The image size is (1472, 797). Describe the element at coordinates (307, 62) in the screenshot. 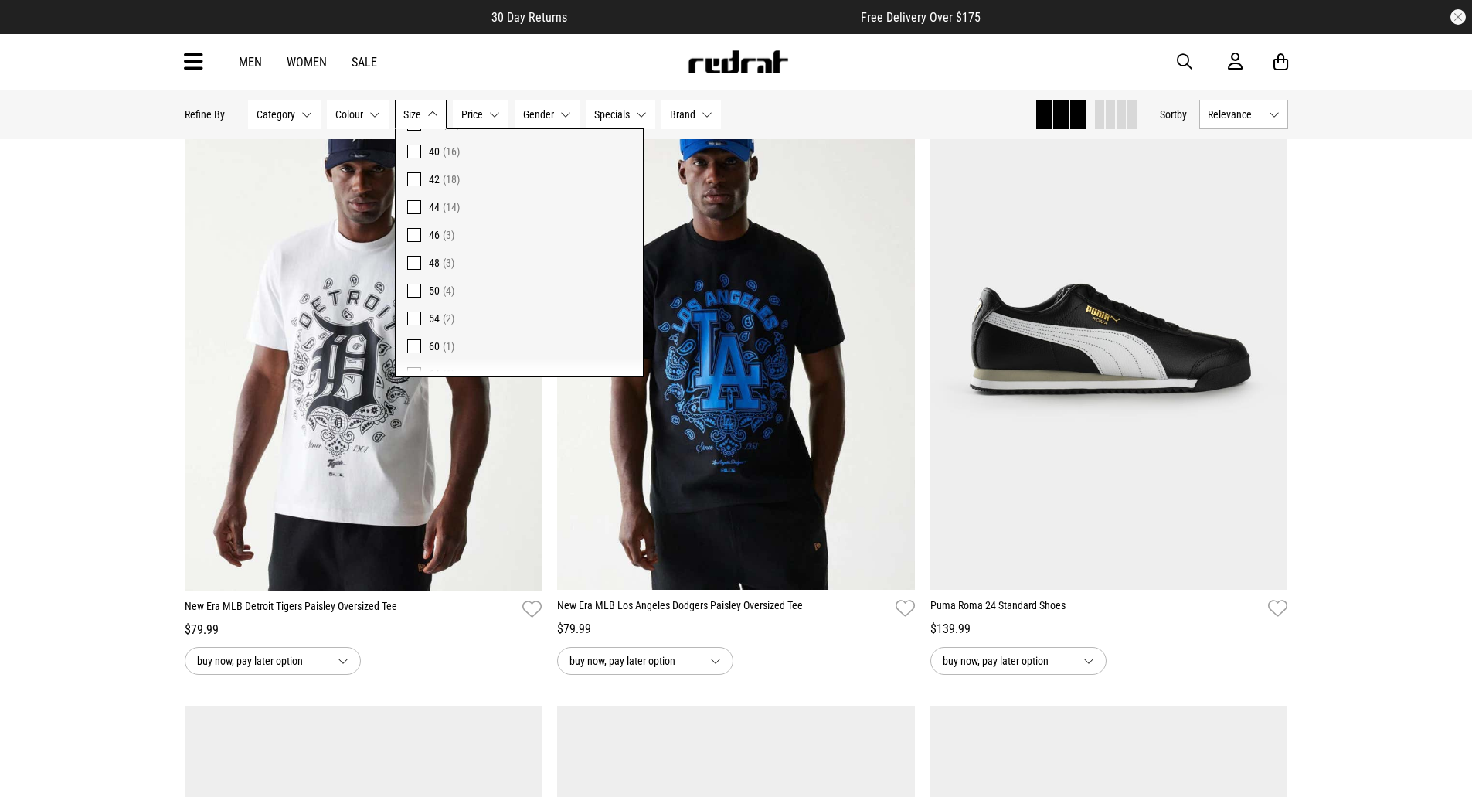

I see `a: Women` at that location.